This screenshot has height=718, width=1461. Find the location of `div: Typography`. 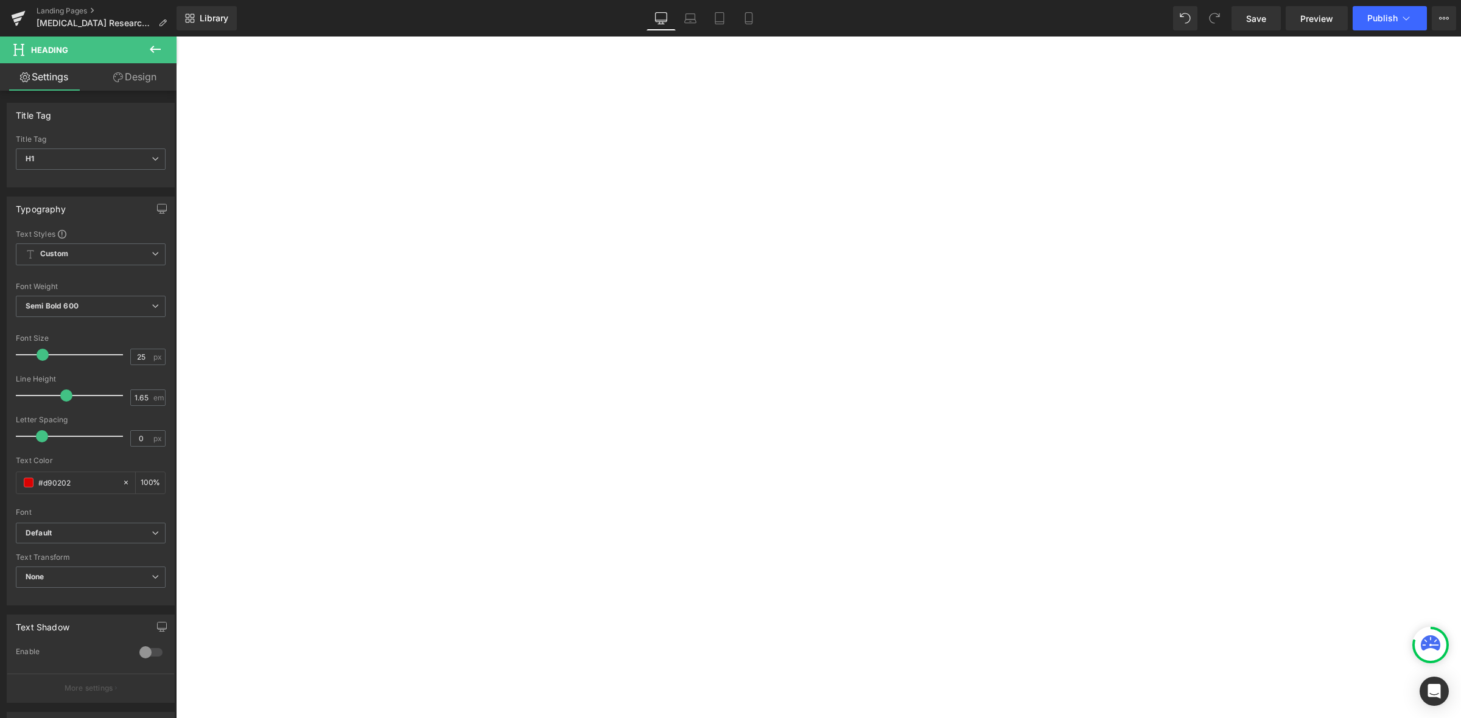

div: Typography is located at coordinates (41, 206).